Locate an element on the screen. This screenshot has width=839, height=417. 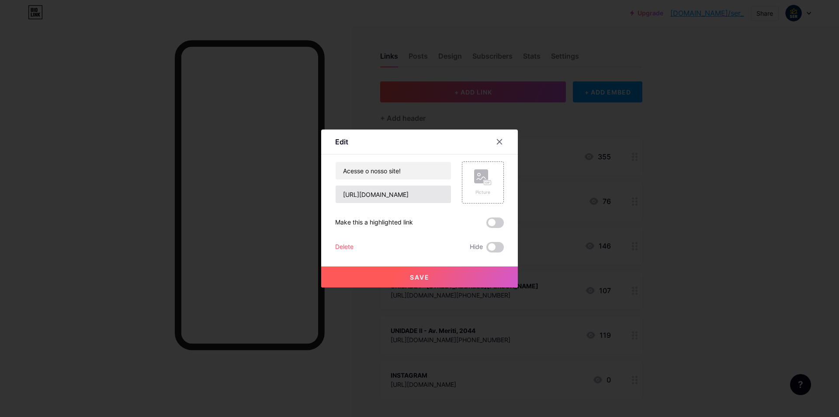
input: Title is located at coordinates (393, 170).